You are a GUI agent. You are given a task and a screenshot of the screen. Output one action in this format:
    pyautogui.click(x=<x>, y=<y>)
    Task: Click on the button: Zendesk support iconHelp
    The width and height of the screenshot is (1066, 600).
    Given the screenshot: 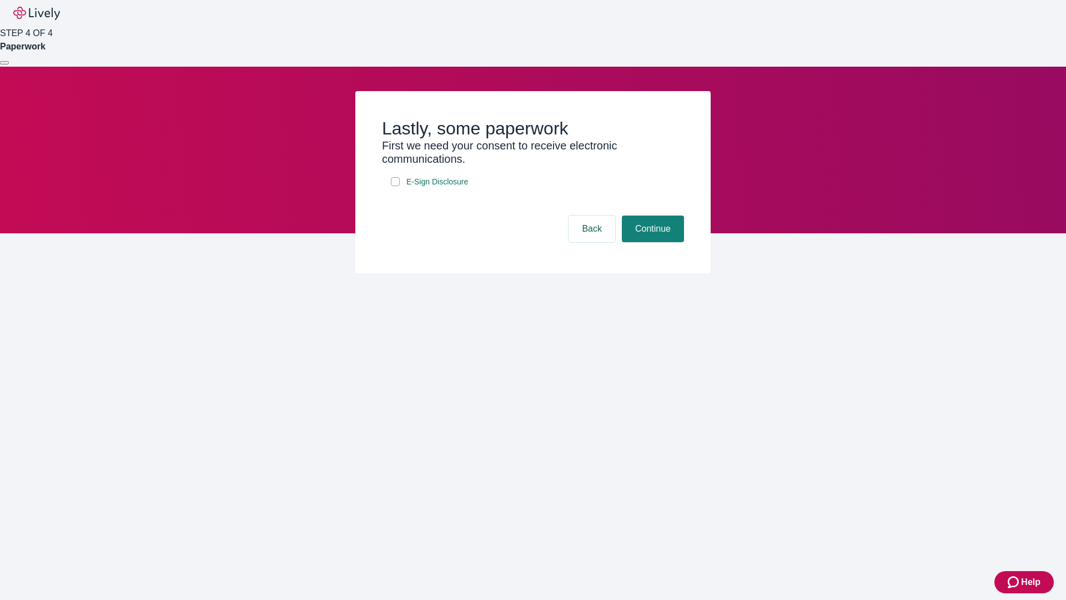 What is the action you would take?
    pyautogui.click(x=1024, y=582)
    